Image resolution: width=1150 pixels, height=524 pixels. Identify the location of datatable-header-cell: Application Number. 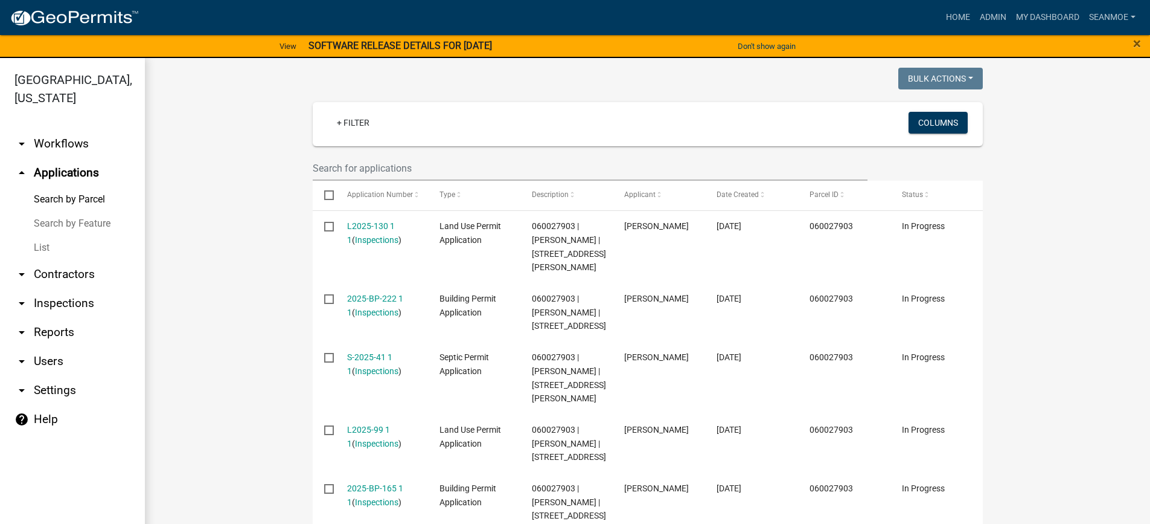
(382, 195).